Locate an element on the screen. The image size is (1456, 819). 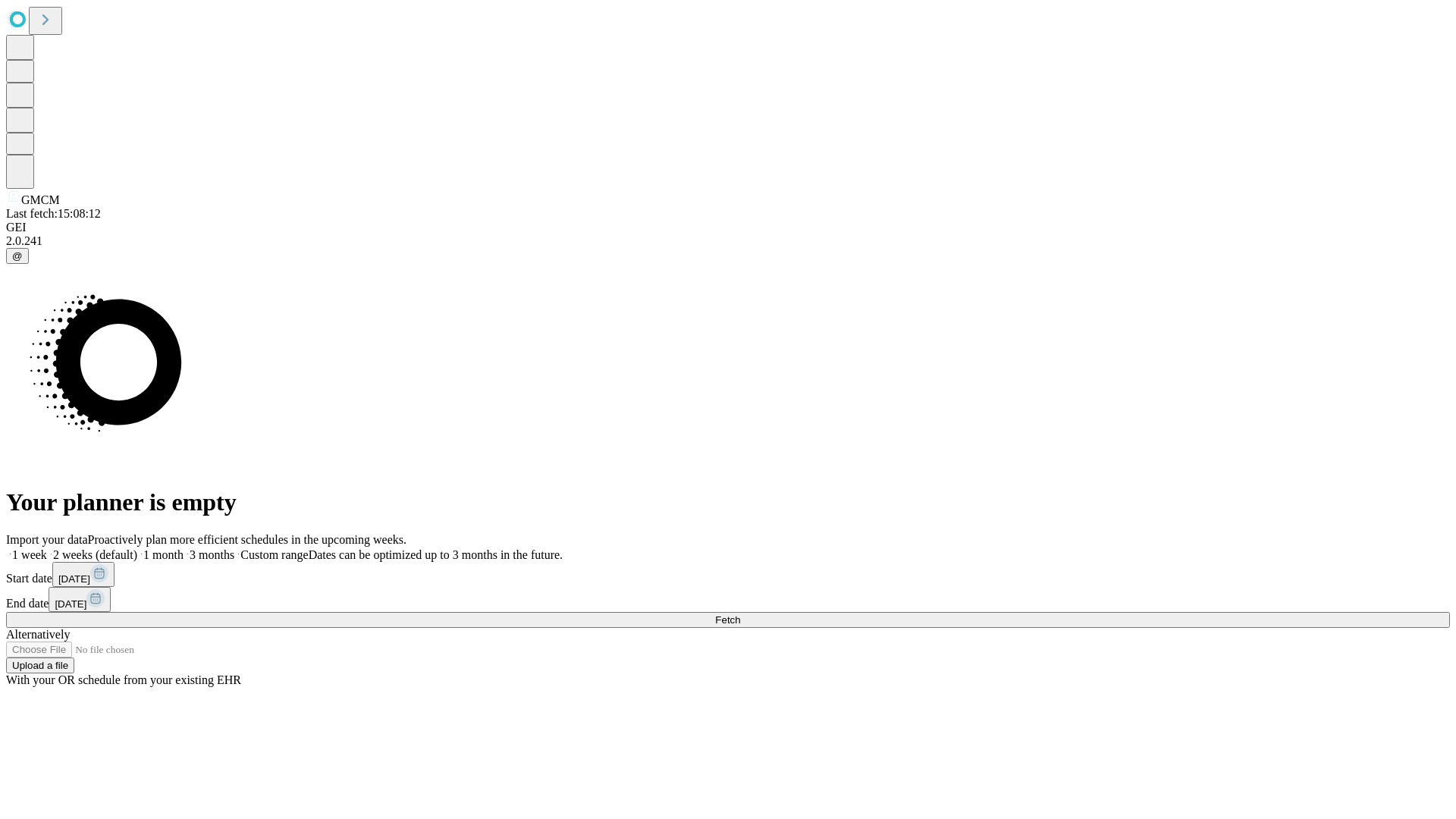
span: With your OR schedule from your existing EHR is located at coordinates (124, 680).